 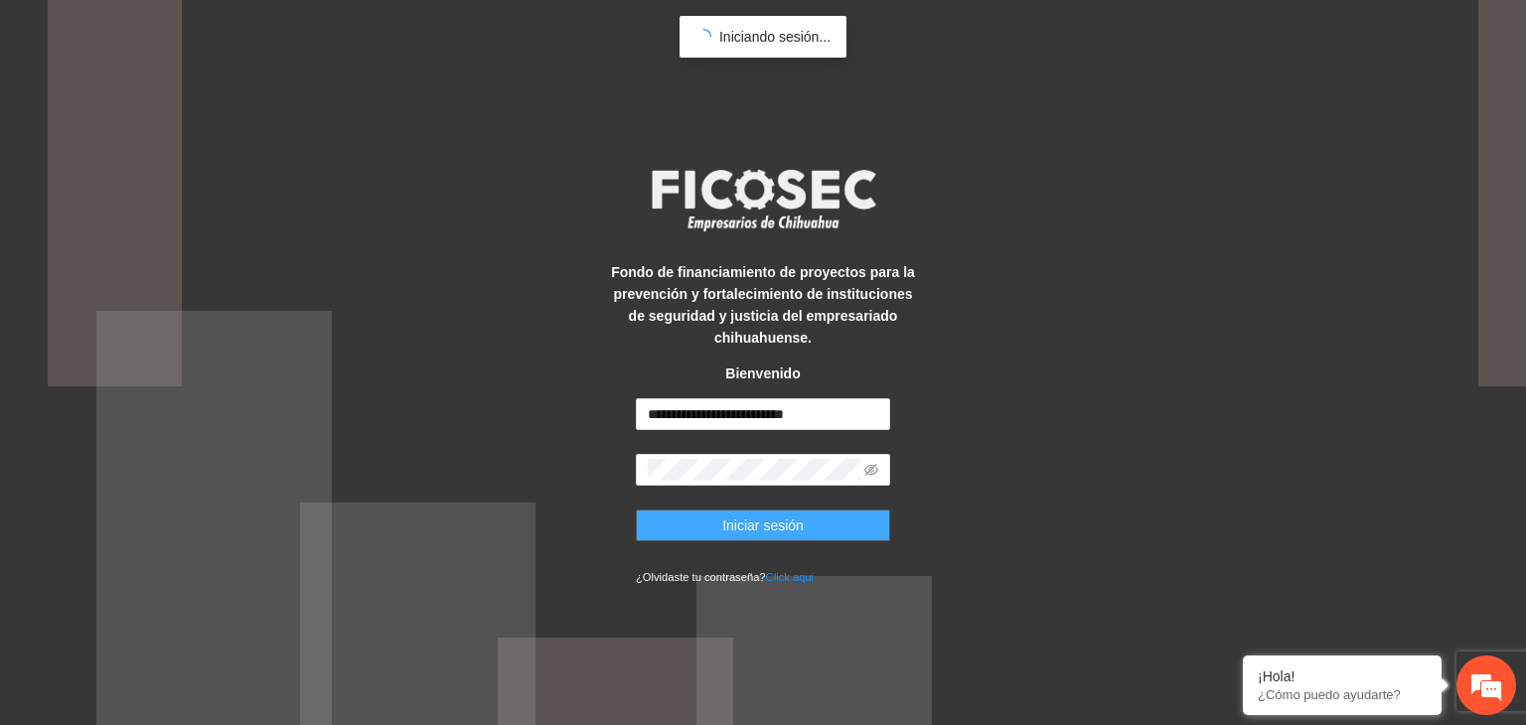 What do you see at coordinates (763, 526) in the screenshot?
I see `span: Iniciar sesión` at bounding box center [763, 526].